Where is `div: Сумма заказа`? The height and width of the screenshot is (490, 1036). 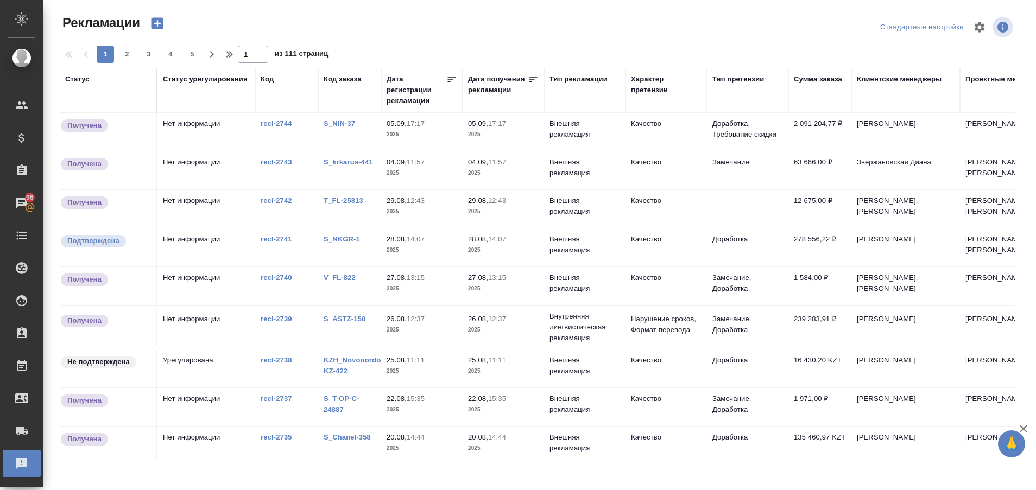 div: Сумма заказа is located at coordinates (818, 79).